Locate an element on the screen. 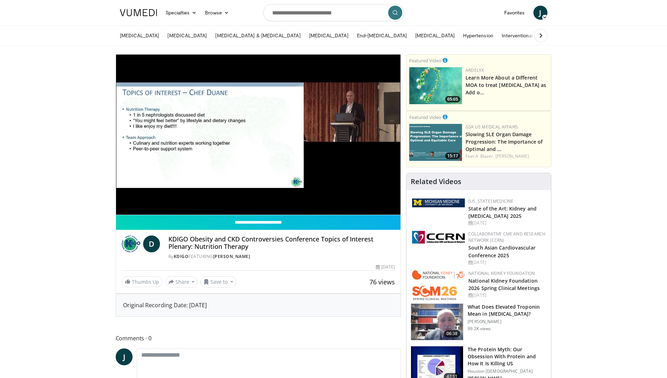 Image resolution: width=667 pixels, height=378 pixels. span: 15:17 is located at coordinates (452, 156).